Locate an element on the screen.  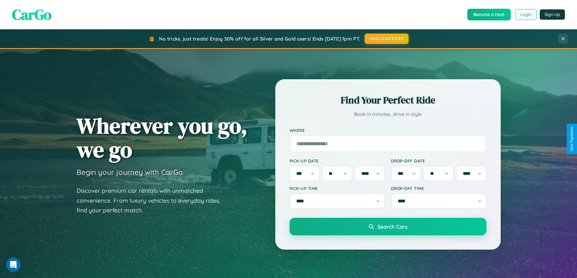
h1: Wherever you go, we go is located at coordinates (162, 138).